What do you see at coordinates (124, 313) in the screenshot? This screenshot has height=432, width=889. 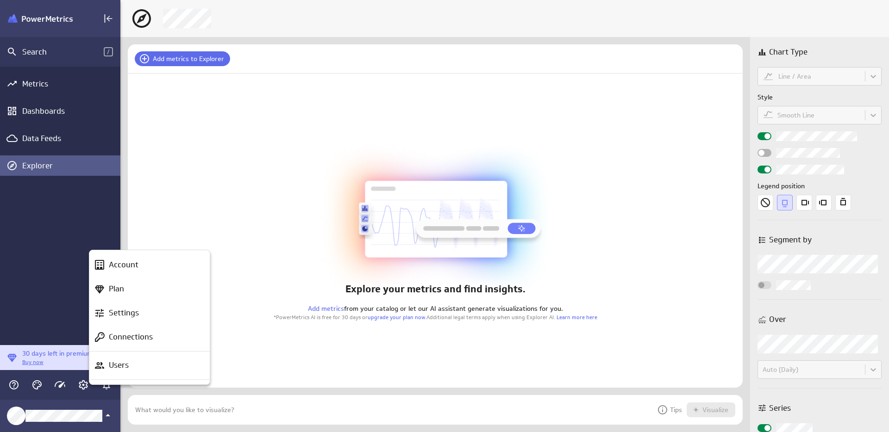 I see `p: Settings` at bounding box center [124, 313].